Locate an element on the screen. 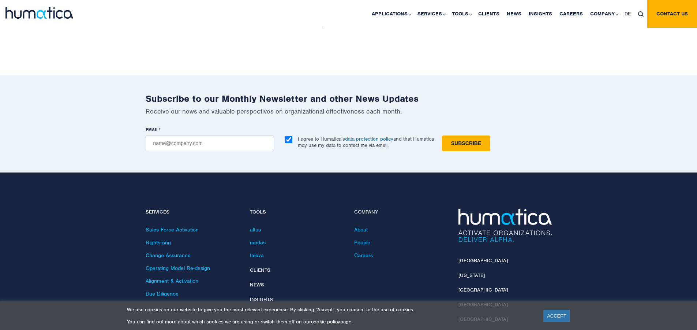  a: Insights is located at coordinates (261, 299).